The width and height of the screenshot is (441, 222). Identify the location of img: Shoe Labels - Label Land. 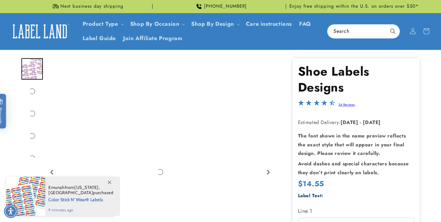
(32, 69).